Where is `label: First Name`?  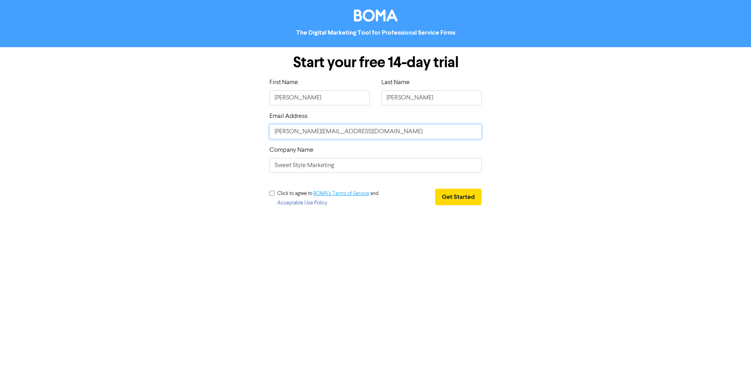
label: First Name is located at coordinates (284, 83).